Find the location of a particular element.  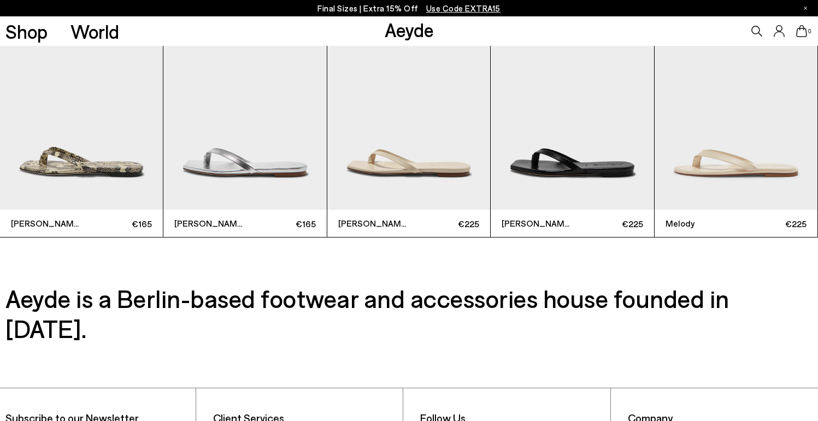

p: Final Sizes | Extra 15% Off is located at coordinates (409, 8).